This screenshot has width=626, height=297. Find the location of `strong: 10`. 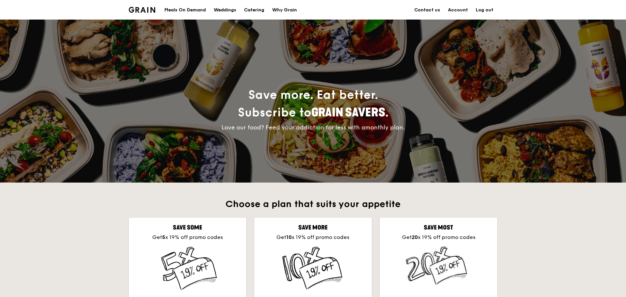

strong: 10 is located at coordinates (289, 237).